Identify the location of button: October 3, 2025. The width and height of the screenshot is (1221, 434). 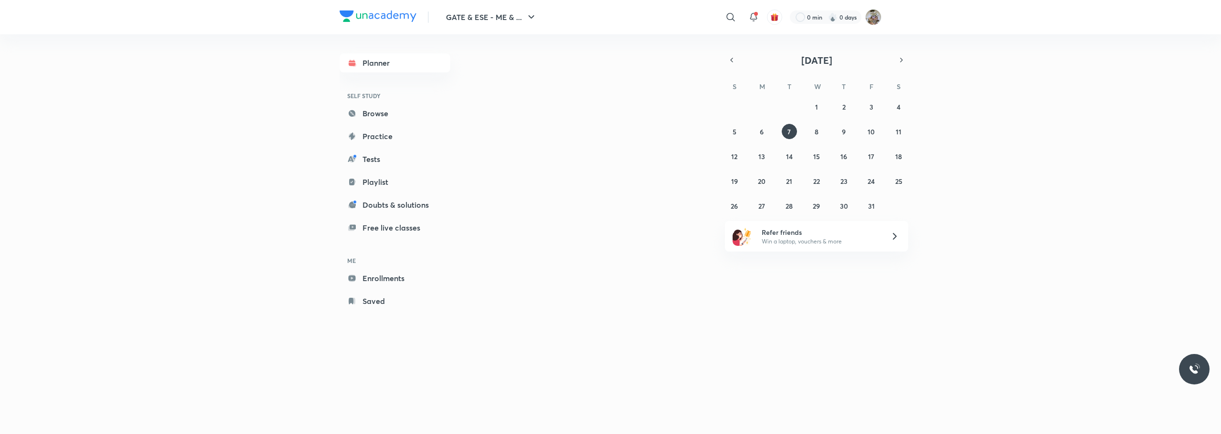
(871, 107).